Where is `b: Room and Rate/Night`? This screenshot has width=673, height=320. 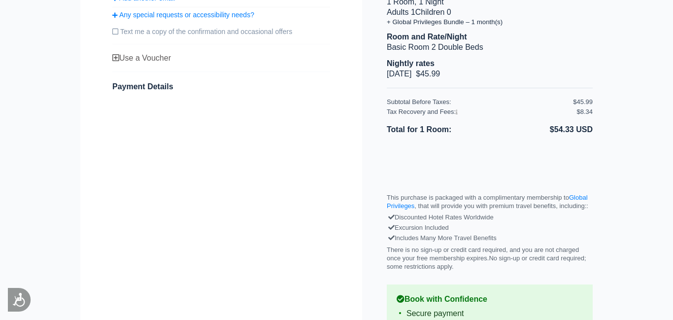 b: Room and Rate/Night is located at coordinates (427, 36).